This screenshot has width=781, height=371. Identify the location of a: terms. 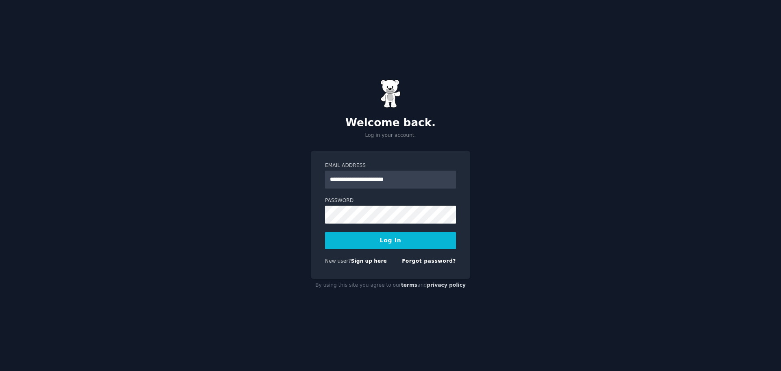
(409, 285).